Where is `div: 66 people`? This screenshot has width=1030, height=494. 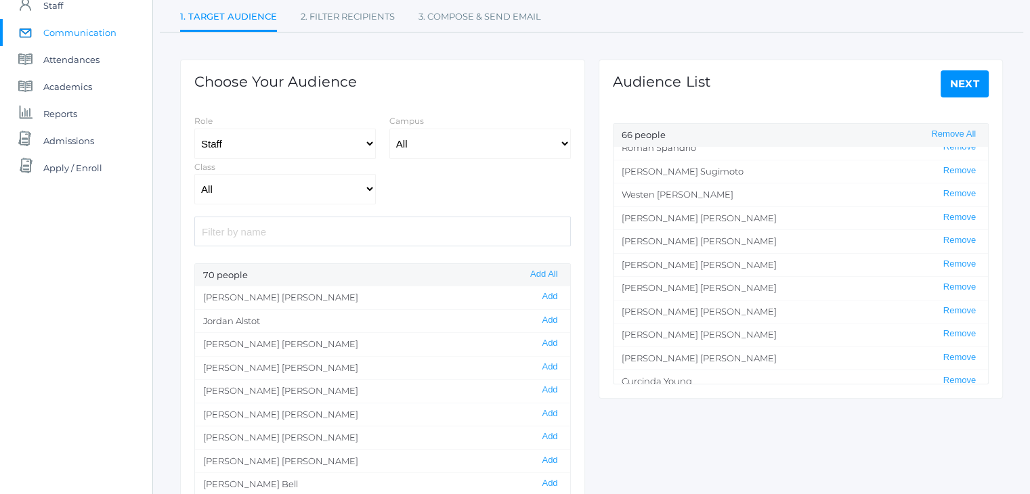 div: 66 people is located at coordinates (801, 135).